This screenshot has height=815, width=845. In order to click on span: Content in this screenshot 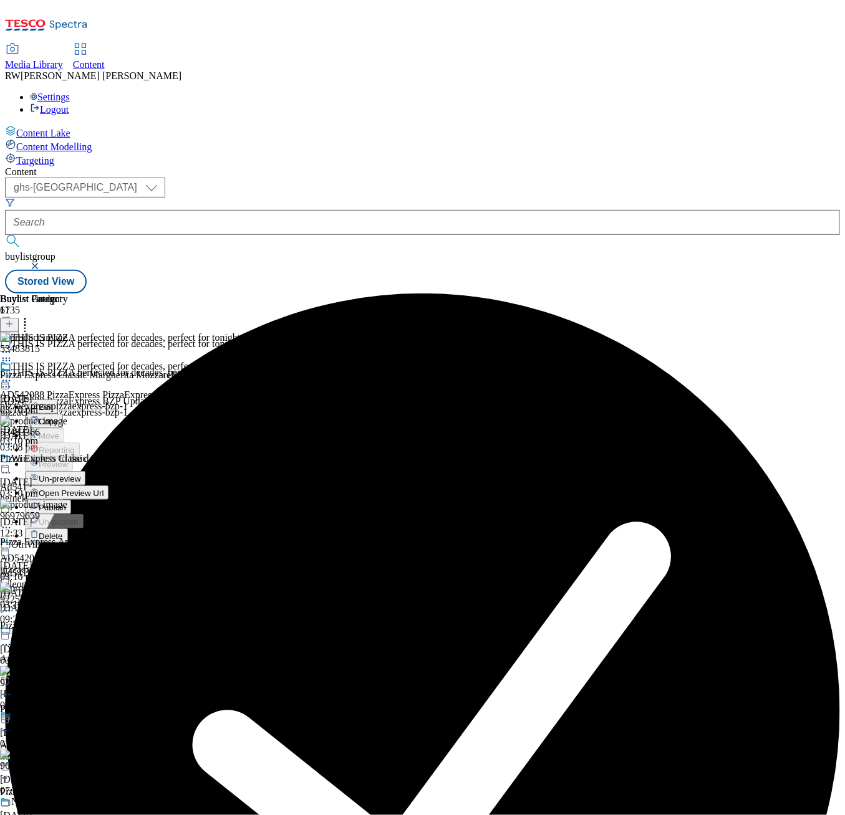, I will do `click(89, 64)`.